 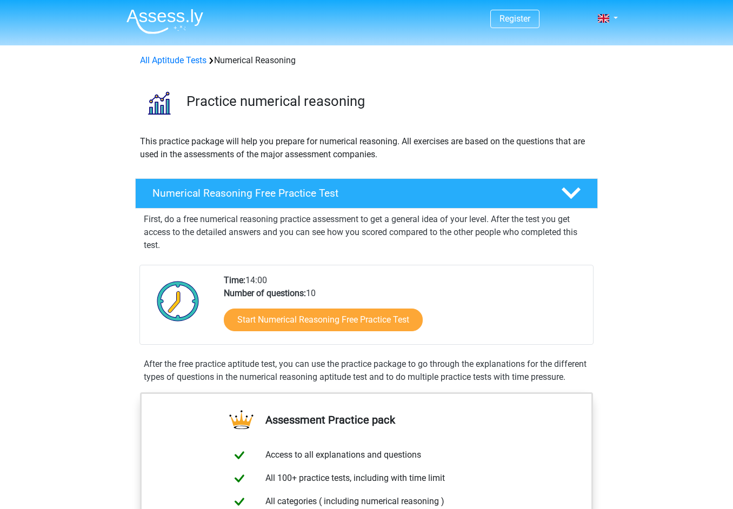 I want to click on a: Register, so click(x=515, y=18).